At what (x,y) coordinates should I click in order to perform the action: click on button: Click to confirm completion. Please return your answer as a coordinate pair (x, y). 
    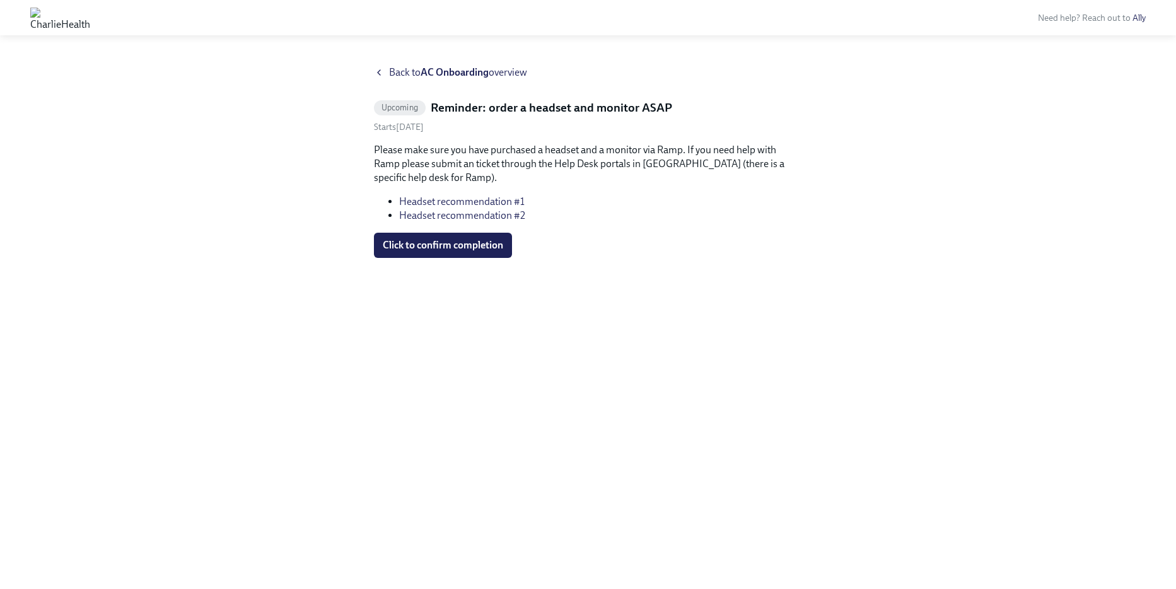
    Looking at the image, I should click on (443, 245).